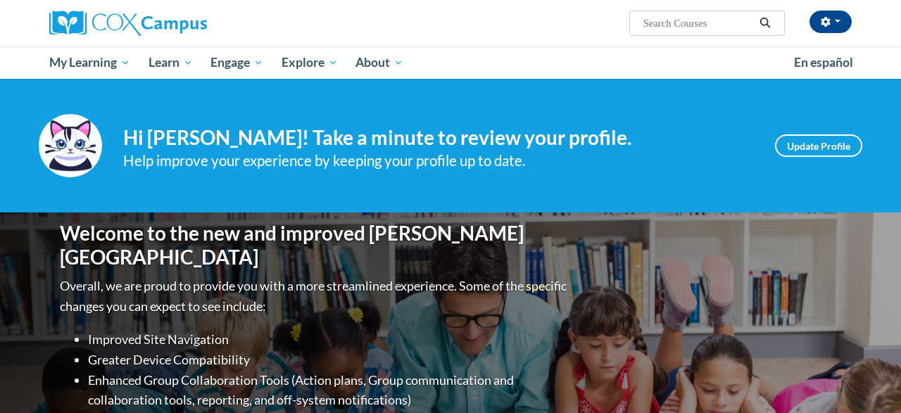 The height and width of the screenshot is (413, 901). I want to click on img: Cox Campus, so click(128, 23).